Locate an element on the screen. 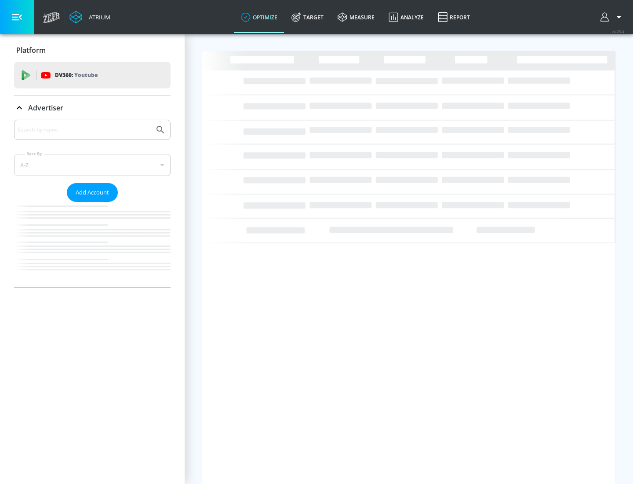 The height and width of the screenshot is (484, 633). a: measure is located at coordinates (356, 17).